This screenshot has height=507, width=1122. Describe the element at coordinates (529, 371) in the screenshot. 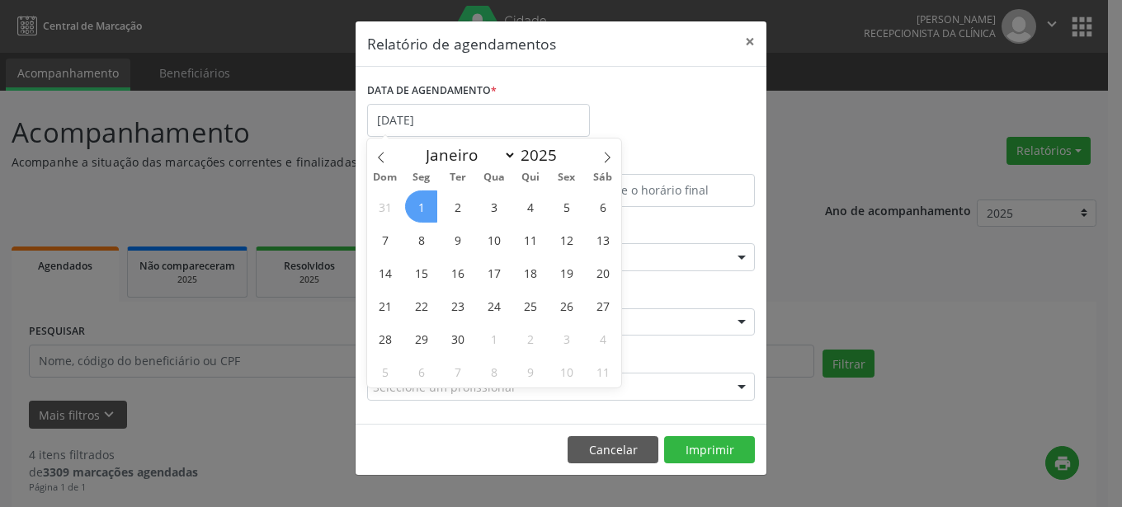

I see `span: Outubro 9, 2025` at that location.